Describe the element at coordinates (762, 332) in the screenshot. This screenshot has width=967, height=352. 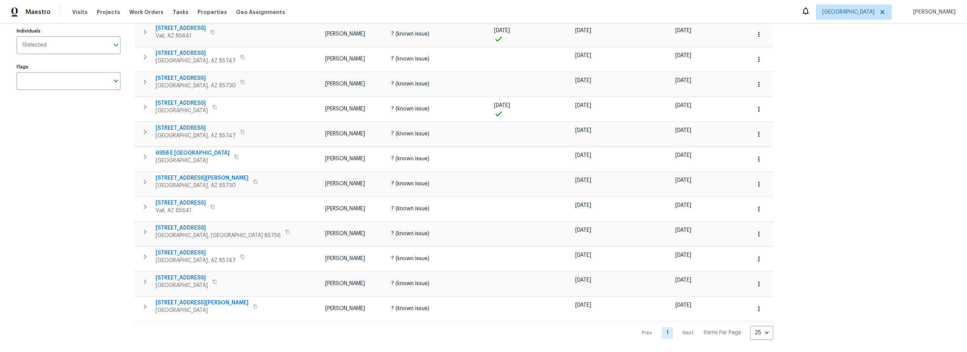
I see `div: 25` at that location.